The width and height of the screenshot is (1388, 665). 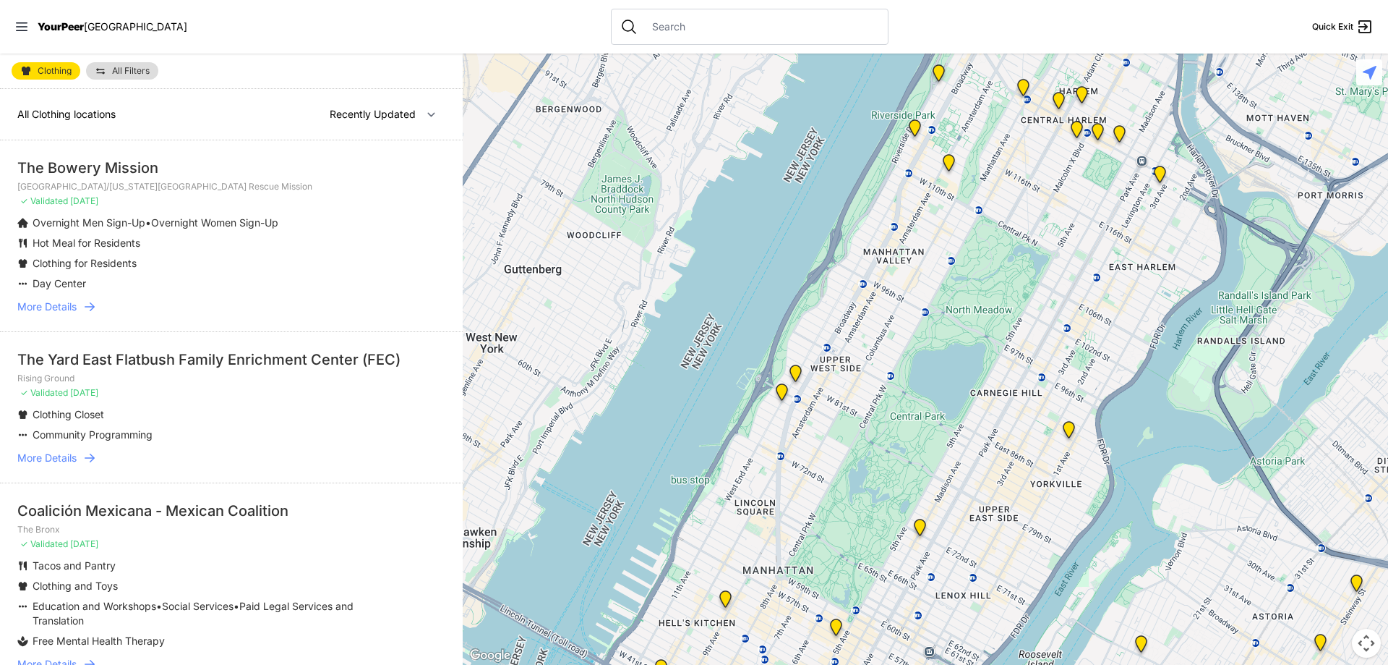 What do you see at coordinates (231, 511) in the screenshot?
I see `div: Coalición Mexicana - Mexican Coalition` at bounding box center [231, 511].